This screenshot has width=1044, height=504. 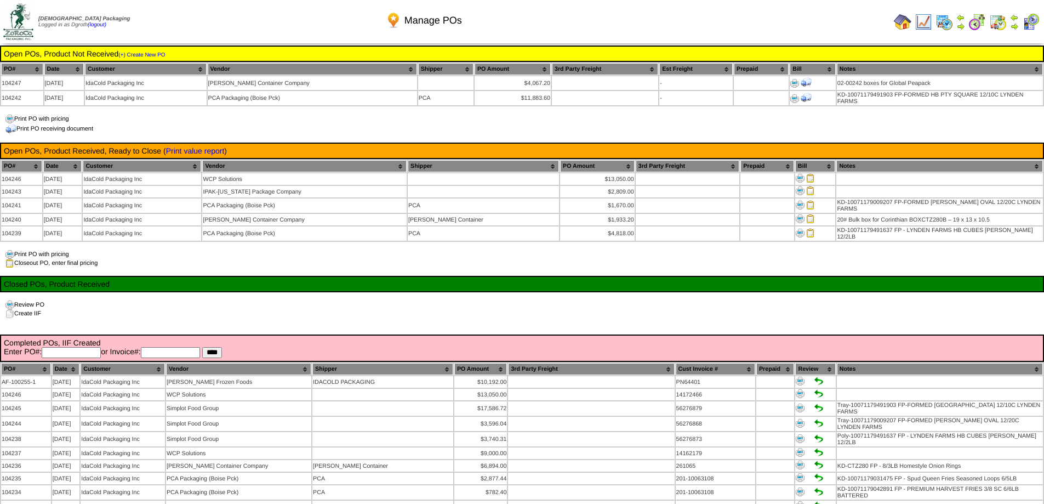 I want to click on td: 104238, so click(x=26, y=439).